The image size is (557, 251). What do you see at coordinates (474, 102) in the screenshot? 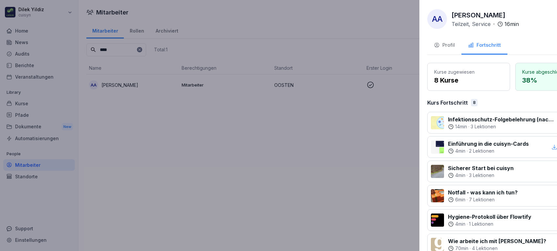
I see `div: 8` at bounding box center [474, 102].